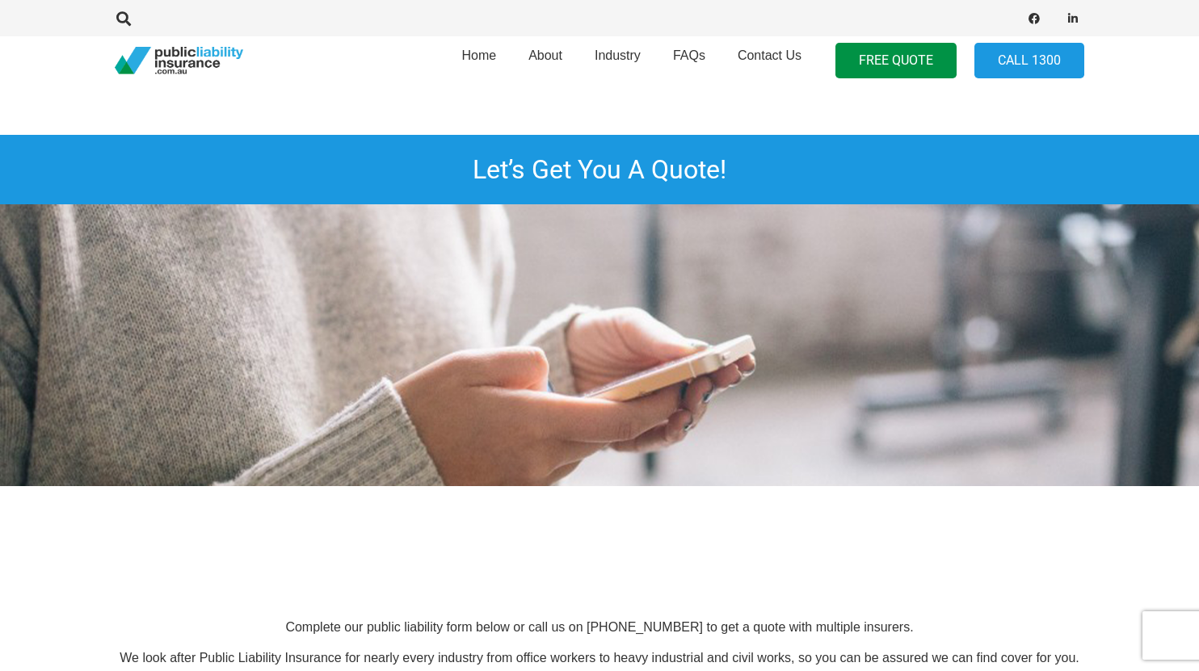 This screenshot has height=671, width=1199. Describe the element at coordinates (124, 19) in the screenshot. I see `a: Search` at that location.